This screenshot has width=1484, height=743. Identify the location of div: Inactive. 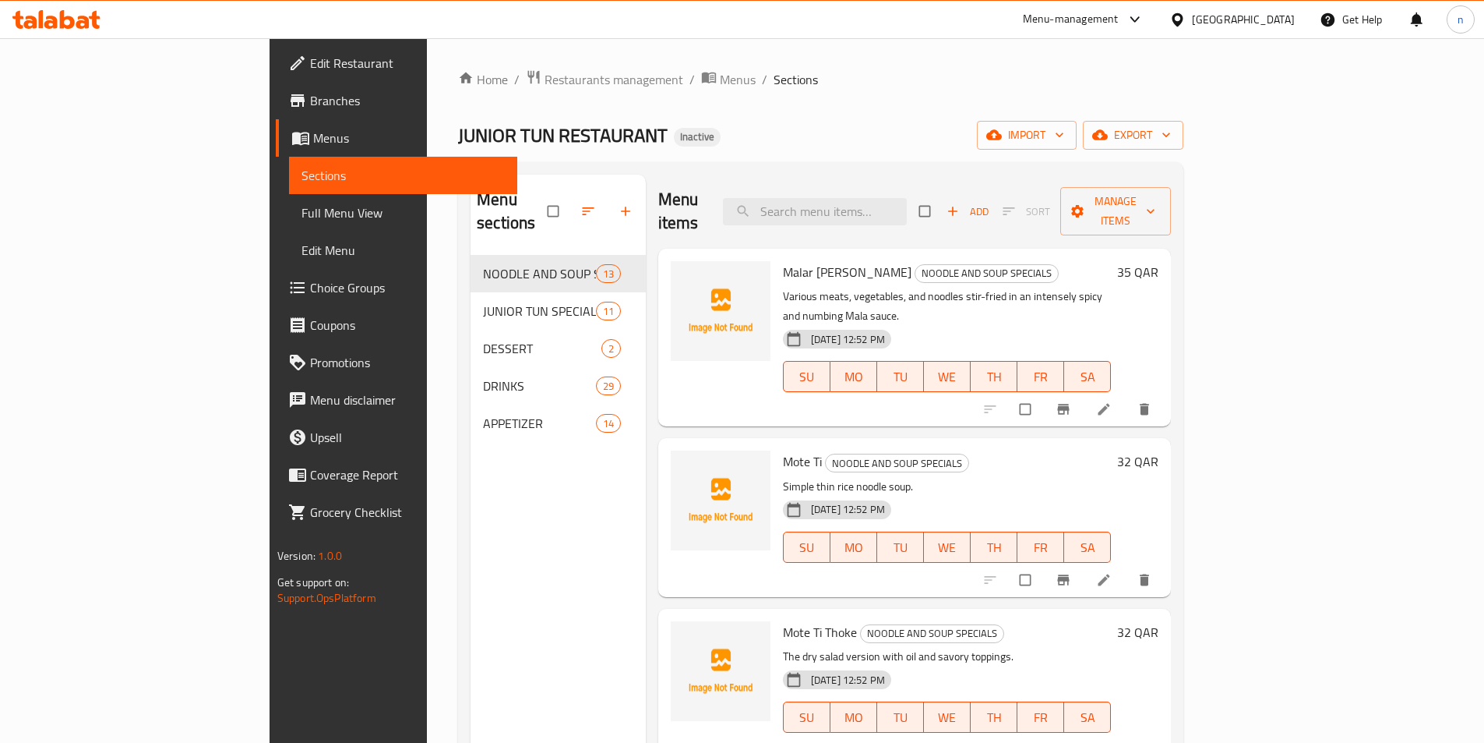
(697, 137).